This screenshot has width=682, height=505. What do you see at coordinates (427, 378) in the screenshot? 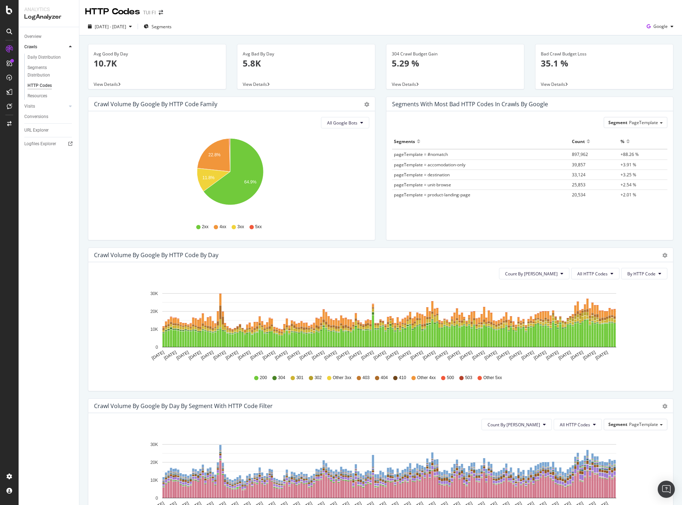
I see `span: Other 4xx` at bounding box center [427, 378].